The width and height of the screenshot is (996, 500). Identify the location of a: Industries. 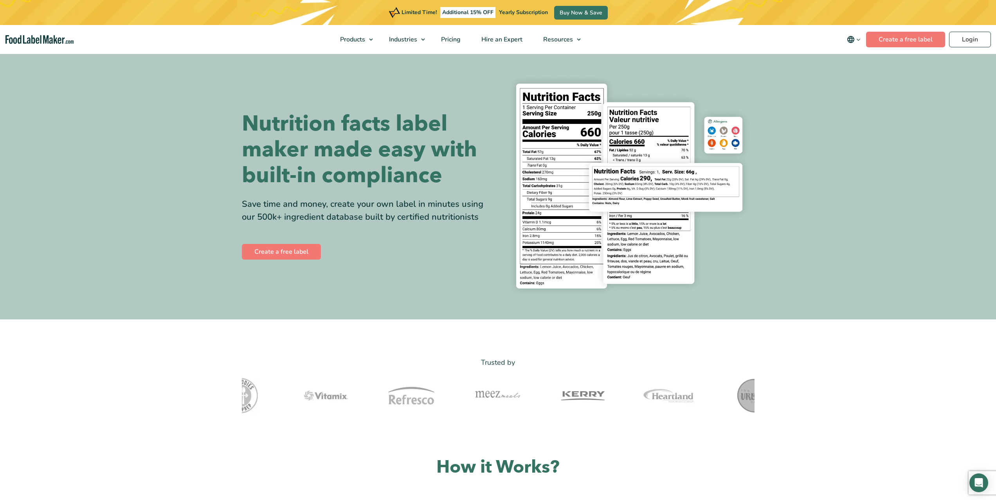
(404, 40).